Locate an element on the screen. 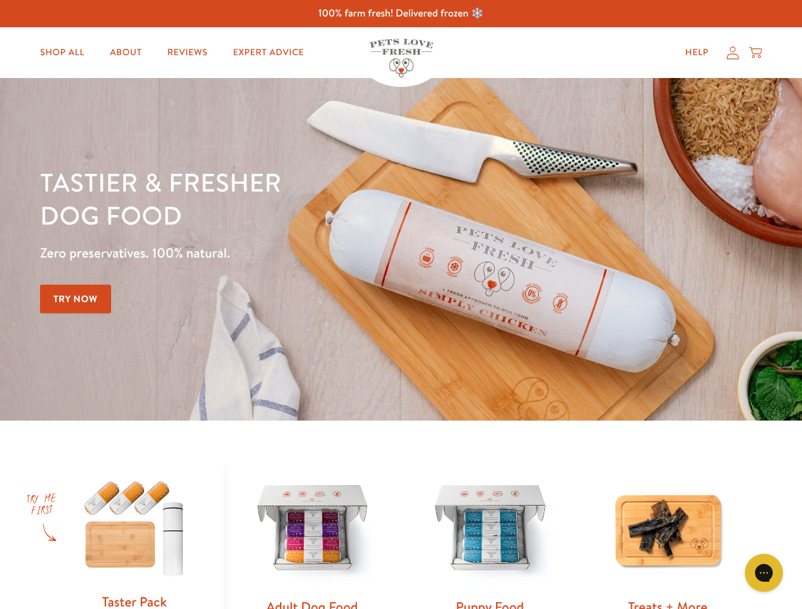 Image resolution: width=802 pixels, height=609 pixels. a: Try Now is located at coordinates (76, 299).